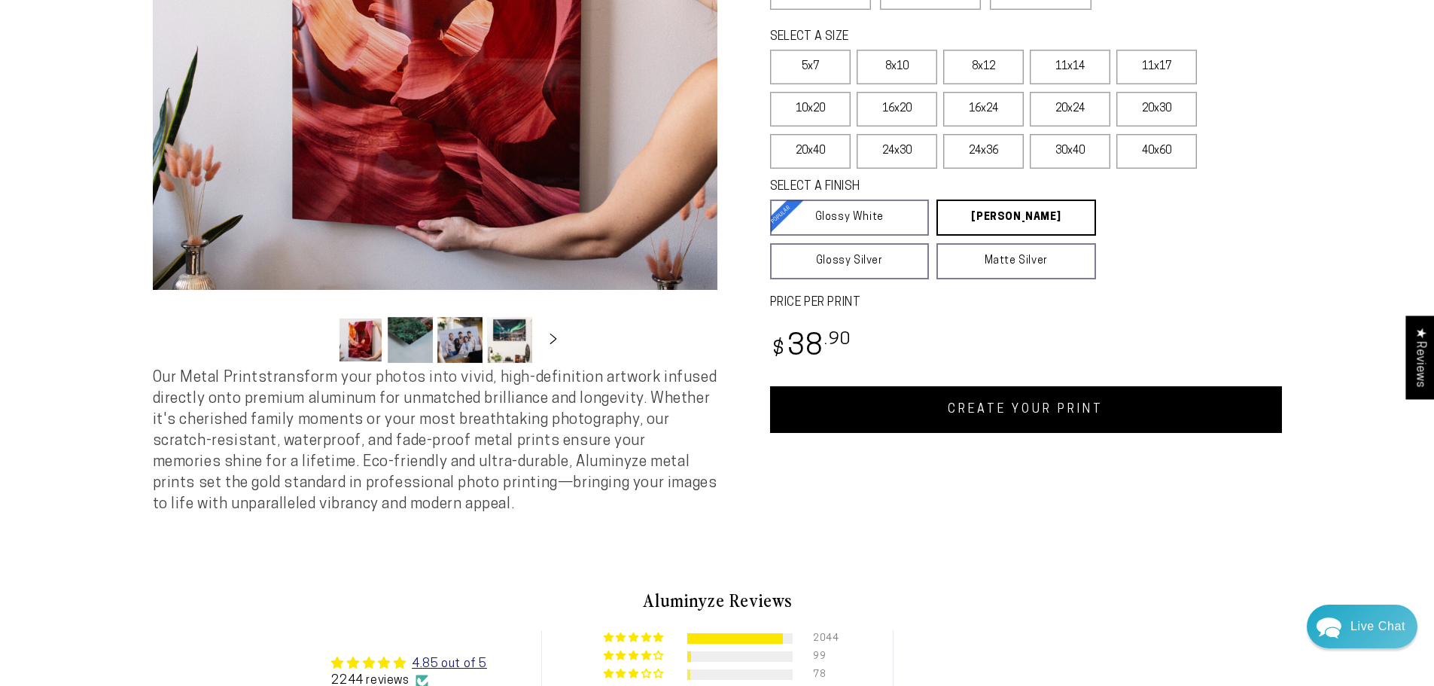 This screenshot has height=686, width=1434. I want to click on label: 20x30, so click(1156, 109).